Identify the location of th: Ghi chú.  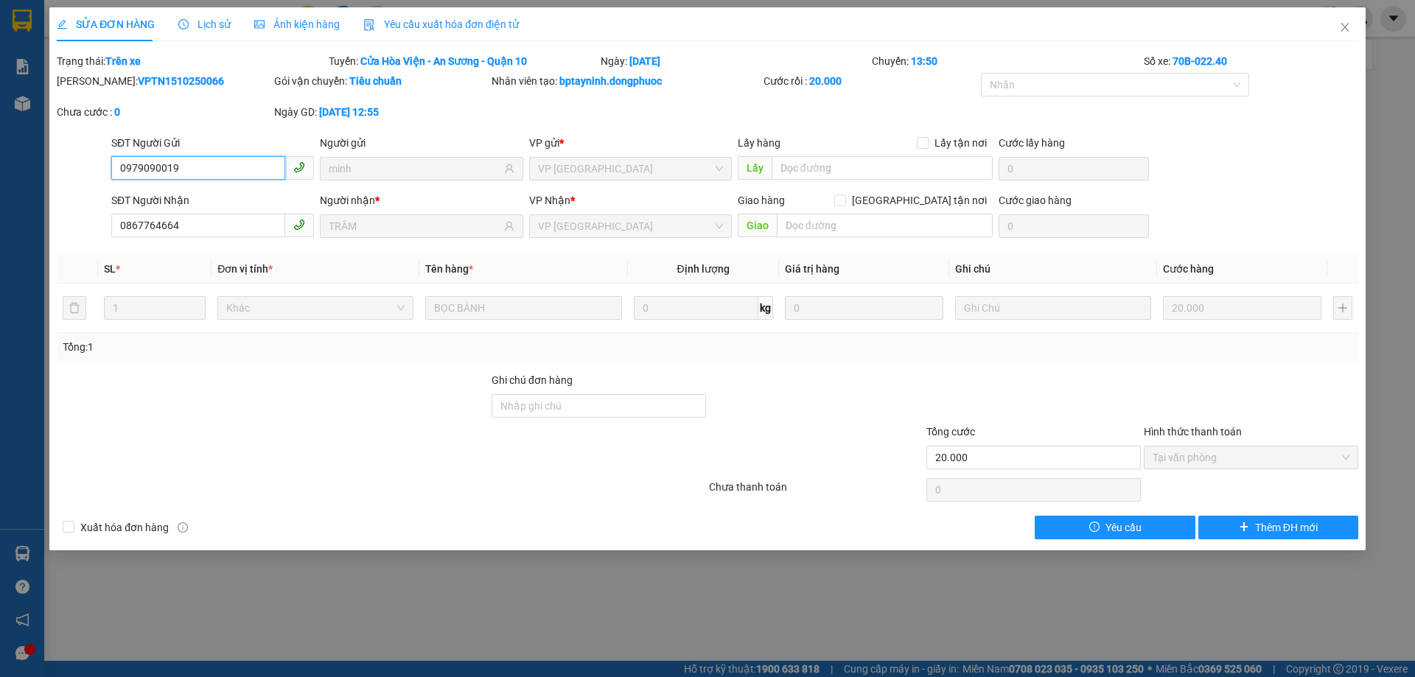
(1053, 269).